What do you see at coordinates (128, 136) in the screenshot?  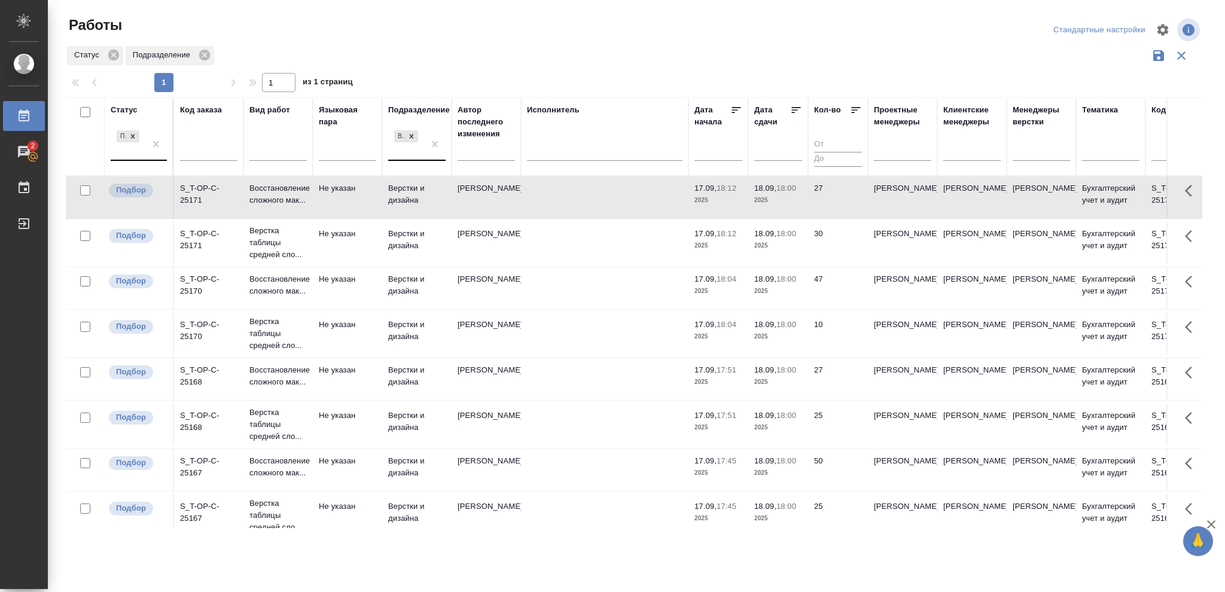 I see `div: Подбор` at bounding box center [128, 136].